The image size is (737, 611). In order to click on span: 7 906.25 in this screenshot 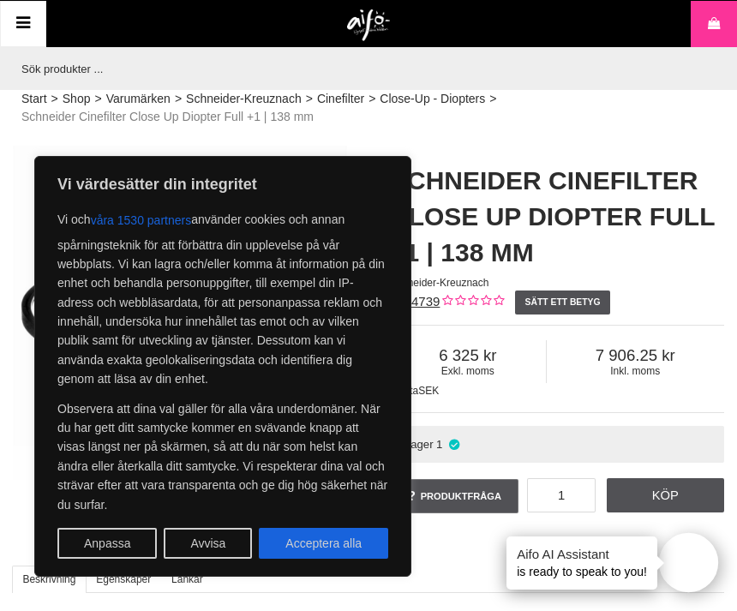, I will do `click(635, 356)`.